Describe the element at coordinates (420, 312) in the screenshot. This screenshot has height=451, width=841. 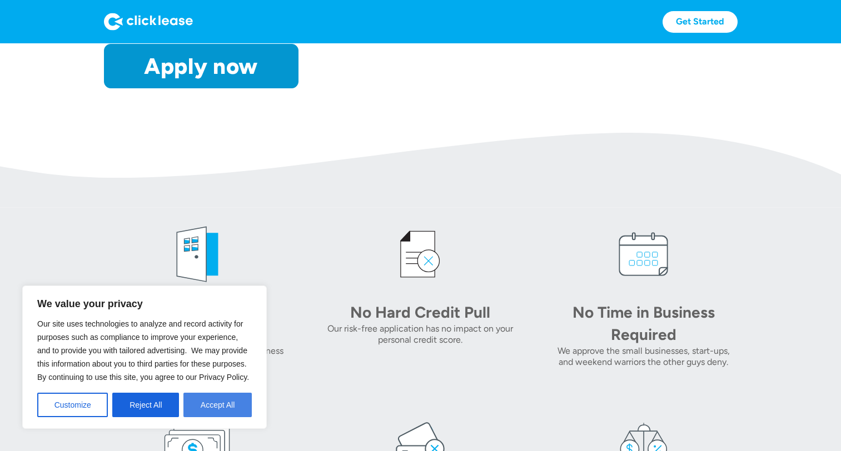
I see `div: No Hard Credit Pull` at that location.